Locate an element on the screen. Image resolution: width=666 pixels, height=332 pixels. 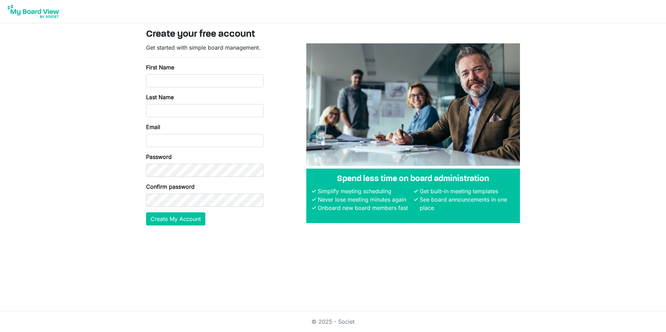
li: See board announcements in one place is located at coordinates (467, 204).